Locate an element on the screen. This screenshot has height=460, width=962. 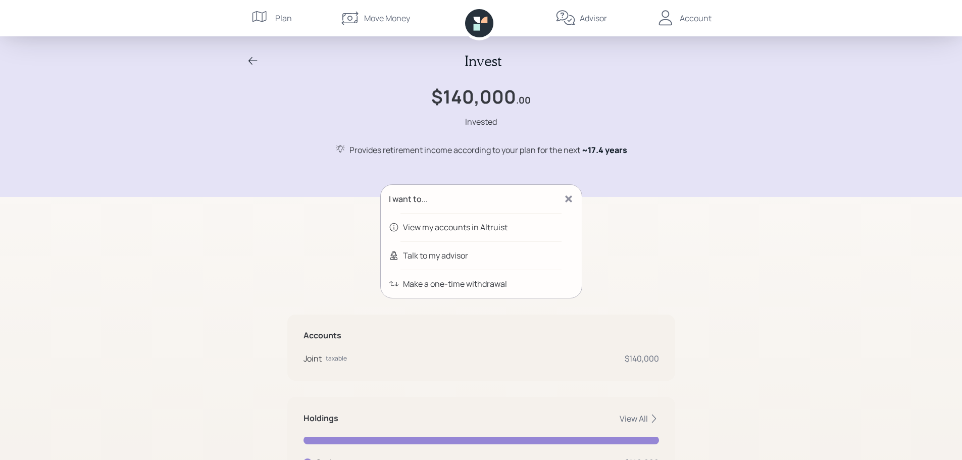
div: Talk to my advisor is located at coordinates (435, 256).